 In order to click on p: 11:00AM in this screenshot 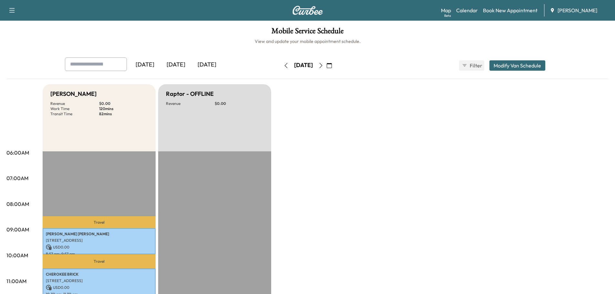, I will do `click(16, 281)`.